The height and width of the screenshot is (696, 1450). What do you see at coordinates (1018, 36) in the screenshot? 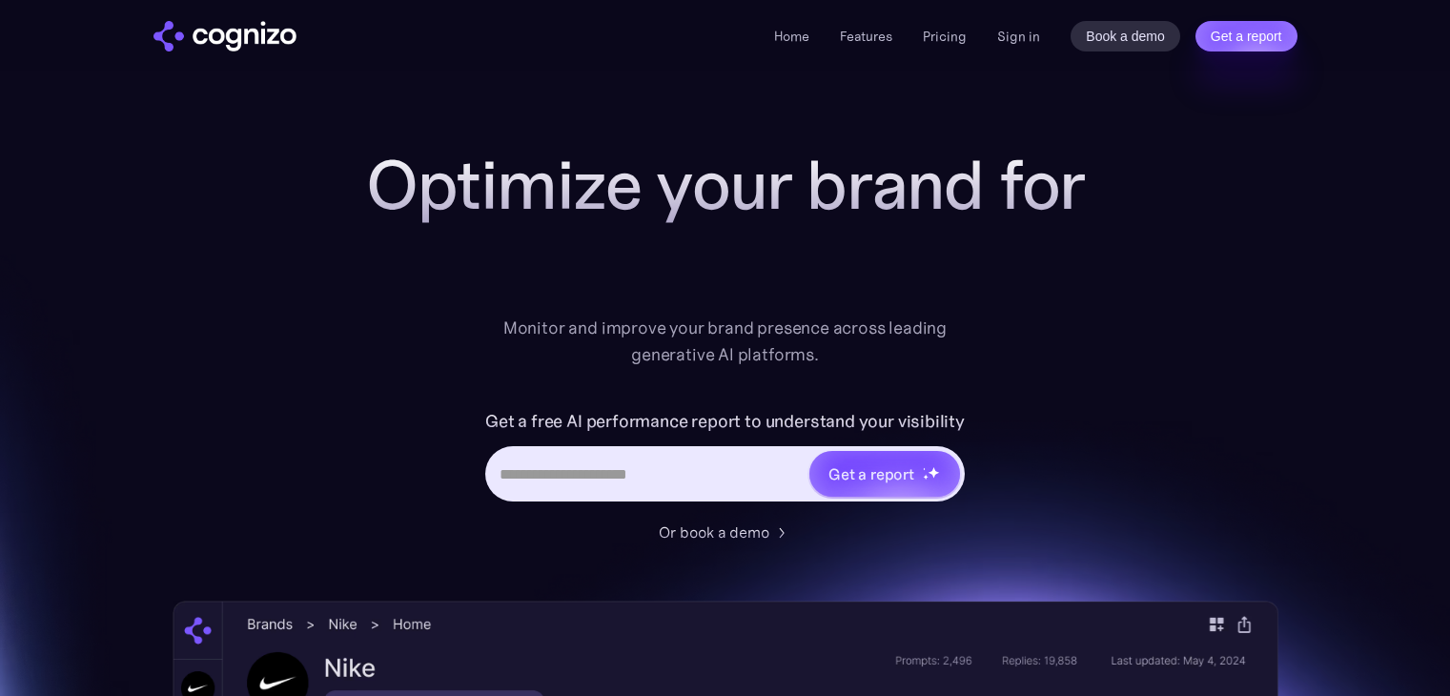
I see `a: Sign in` at bounding box center [1018, 36].